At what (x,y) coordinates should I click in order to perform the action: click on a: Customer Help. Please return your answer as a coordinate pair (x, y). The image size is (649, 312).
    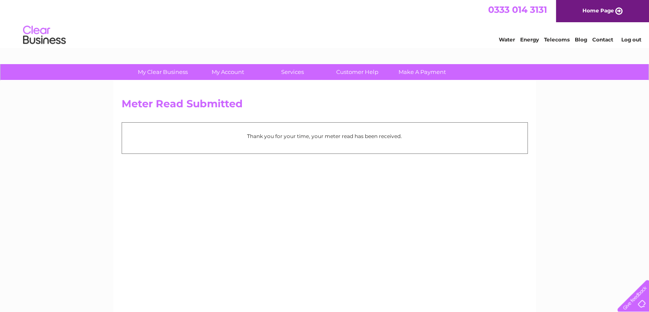
    Looking at the image, I should click on (357, 72).